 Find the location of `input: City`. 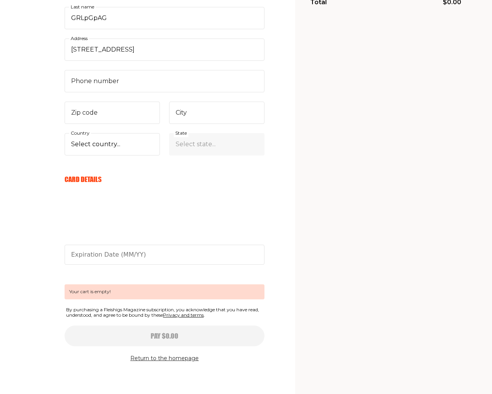

input: City is located at coordinates (217, 113).